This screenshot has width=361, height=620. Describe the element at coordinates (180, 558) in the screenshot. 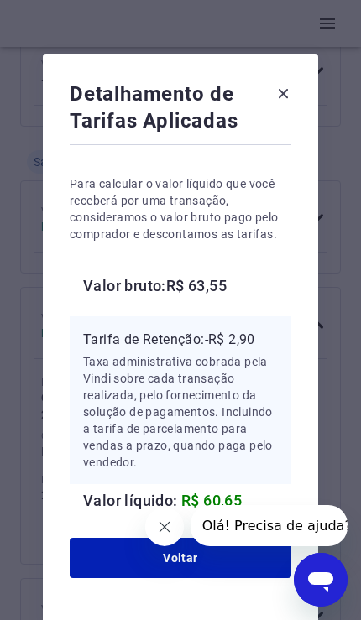

I see `button: Voltar` at that location.